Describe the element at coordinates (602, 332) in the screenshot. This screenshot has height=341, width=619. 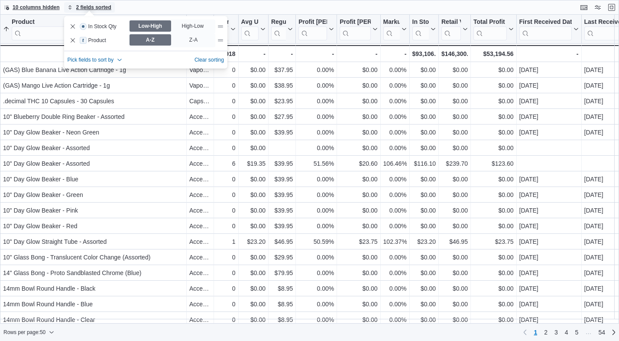
I see `span: 54` at that location.